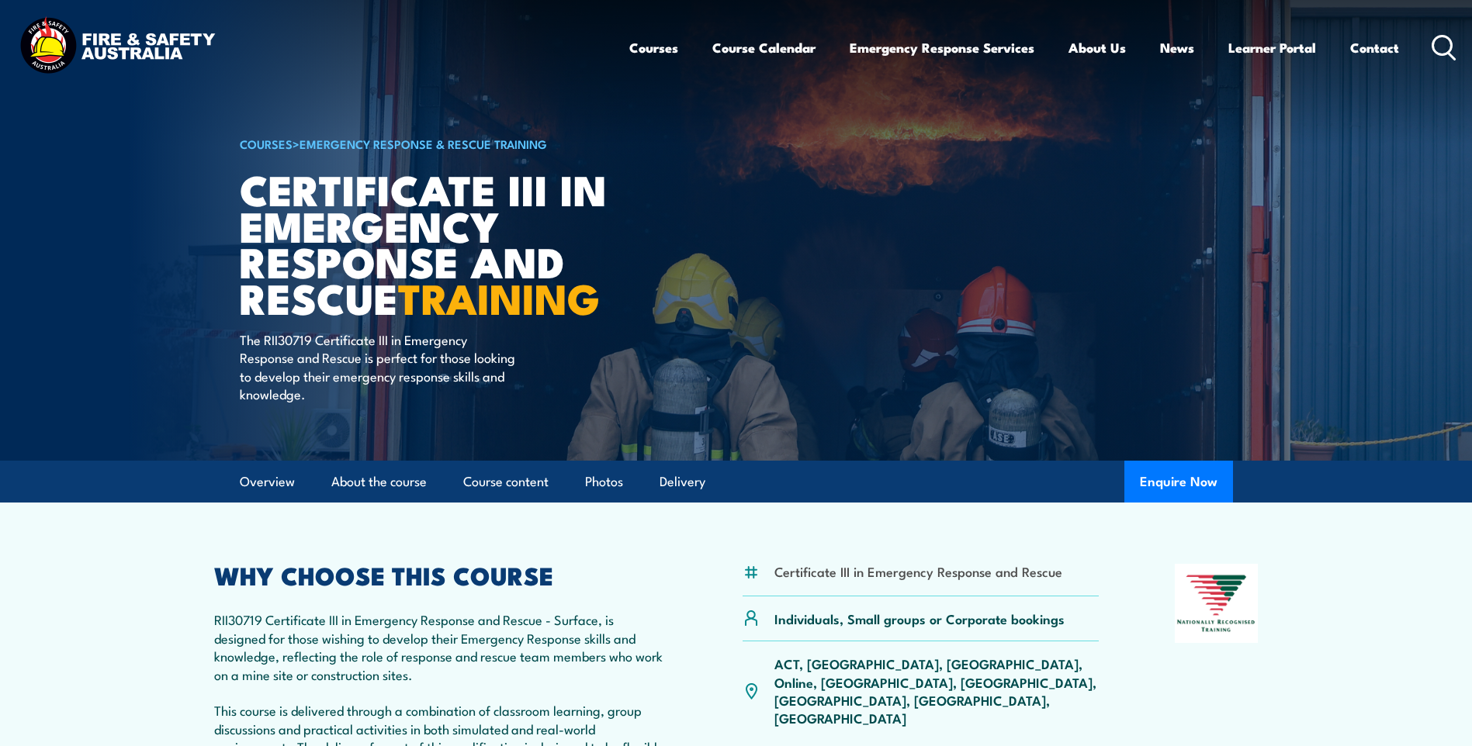 The height and width of the screenshot is (746, 1472). What do you see at coordinates (431, 243) in the screenshot?
I see `h1: Certificate III in Emergency Response and Rescue` at bounding box center [431, 243].